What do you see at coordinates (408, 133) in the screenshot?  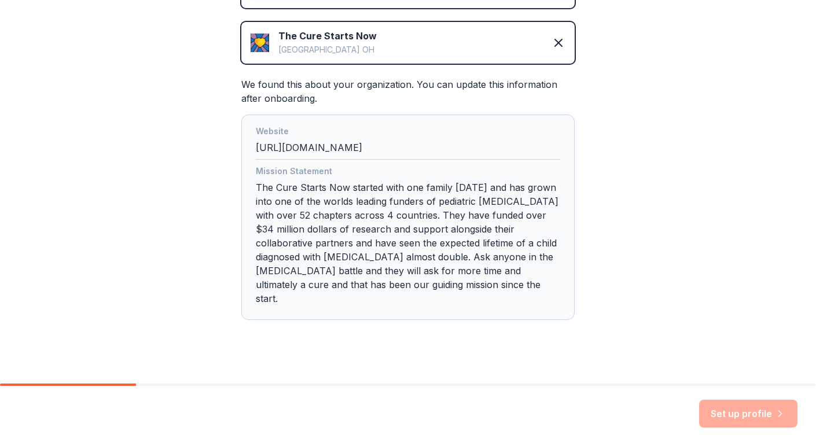 I see `div: Website` at bounding box center [408, 133].